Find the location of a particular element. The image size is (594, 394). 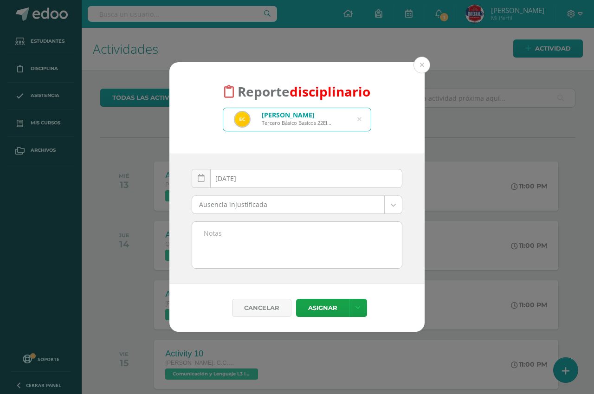

a: Cancelar is located at coordinates (262, 308).